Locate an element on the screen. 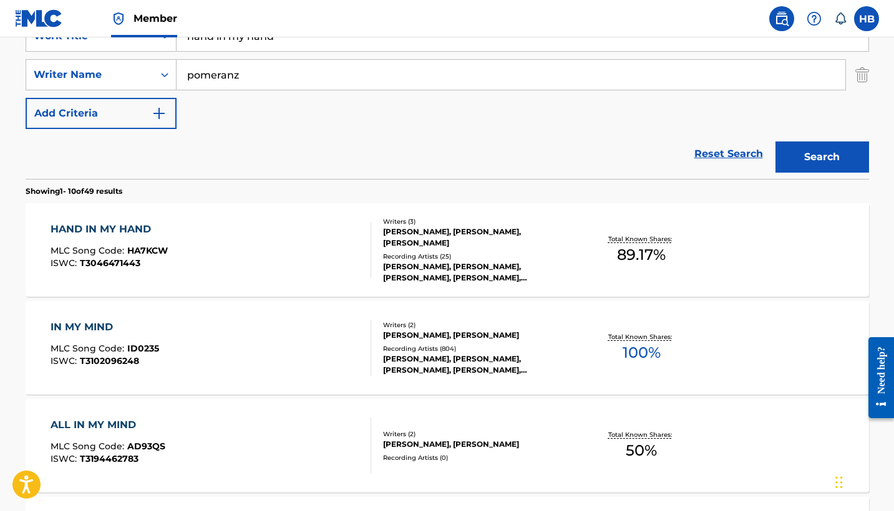 The height and width of the screenshot is (511, 894). p: Showing 1 - 10 of 49 results is located at coordinates (74, 191).